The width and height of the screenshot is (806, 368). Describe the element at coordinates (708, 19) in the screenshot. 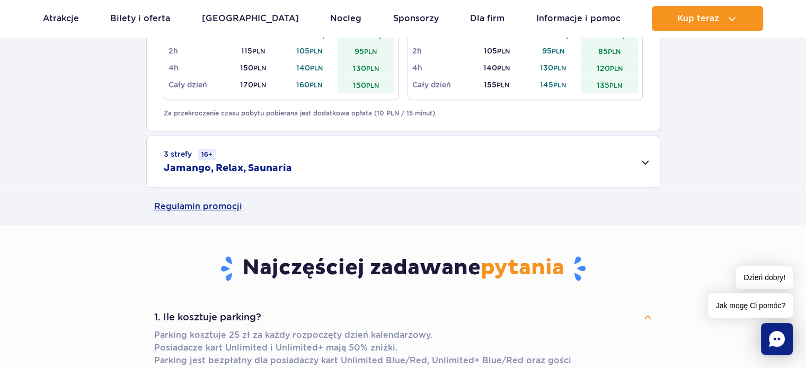

I see `button: Kup teraz` at that location.